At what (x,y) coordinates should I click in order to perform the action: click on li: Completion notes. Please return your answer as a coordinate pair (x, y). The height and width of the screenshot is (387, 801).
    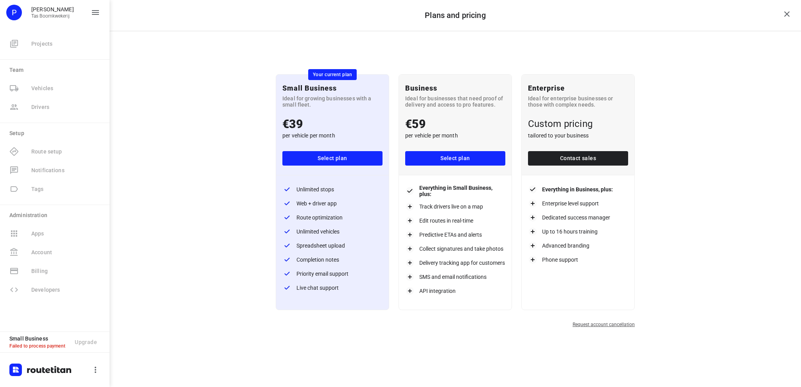
    Looking at the image, I should click on (332, 260).